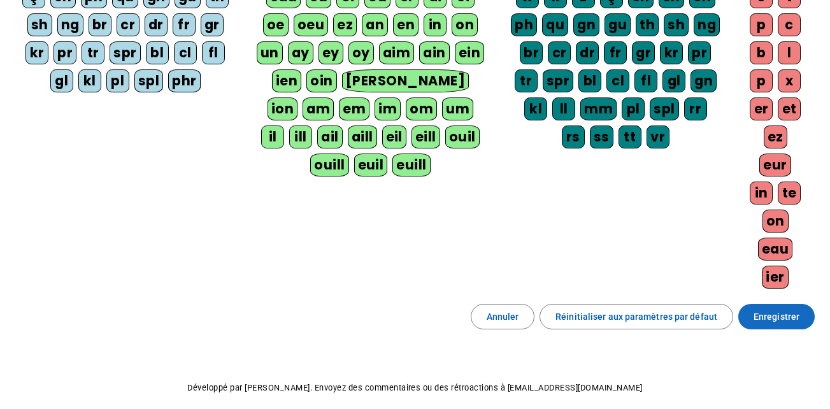 The image size is (830, 409). Describe the element at coordinates (387, 109) in the screenshot. I see `div: im` at that location.